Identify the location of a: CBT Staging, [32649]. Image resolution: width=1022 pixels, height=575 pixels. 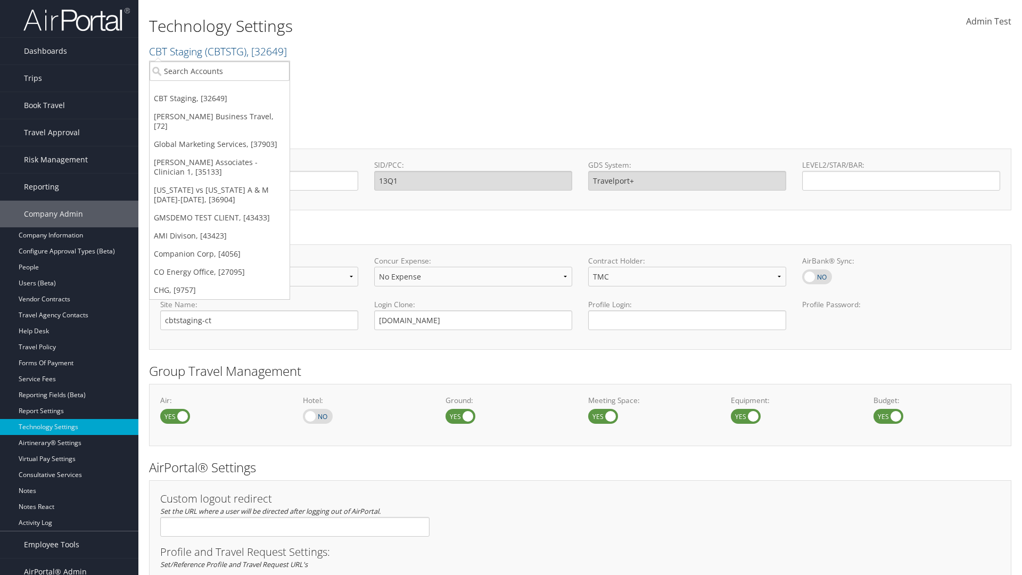
(219, 99).